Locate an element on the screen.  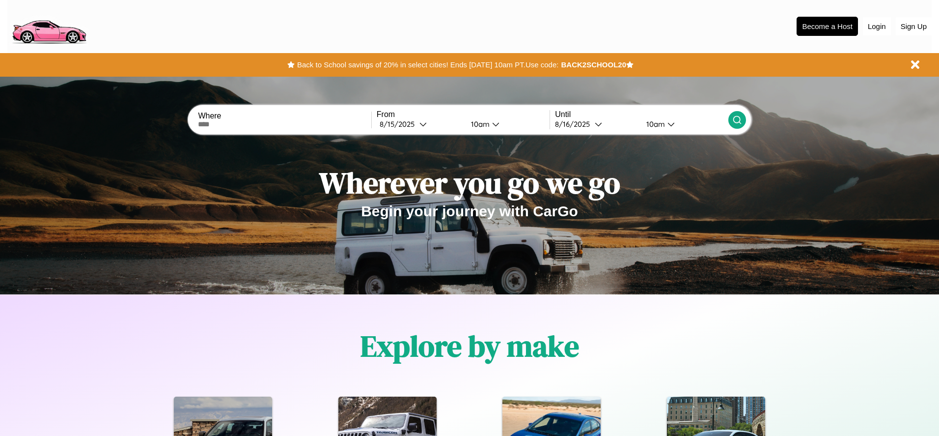
div: 8 / 15 / 2025 is located at coordinates (399, 124).